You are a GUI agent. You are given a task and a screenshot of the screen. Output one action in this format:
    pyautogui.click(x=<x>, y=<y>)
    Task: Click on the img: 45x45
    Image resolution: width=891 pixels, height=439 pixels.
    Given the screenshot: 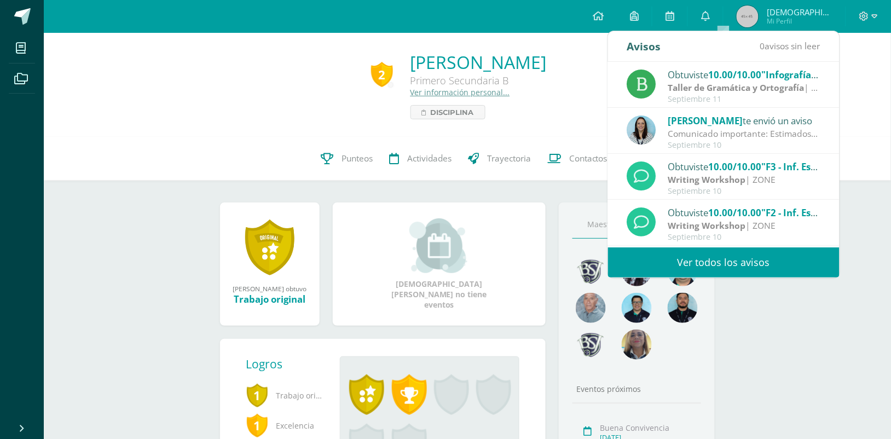 What is the action you would take?
    pyautogui.click(x=748, y=16)
    